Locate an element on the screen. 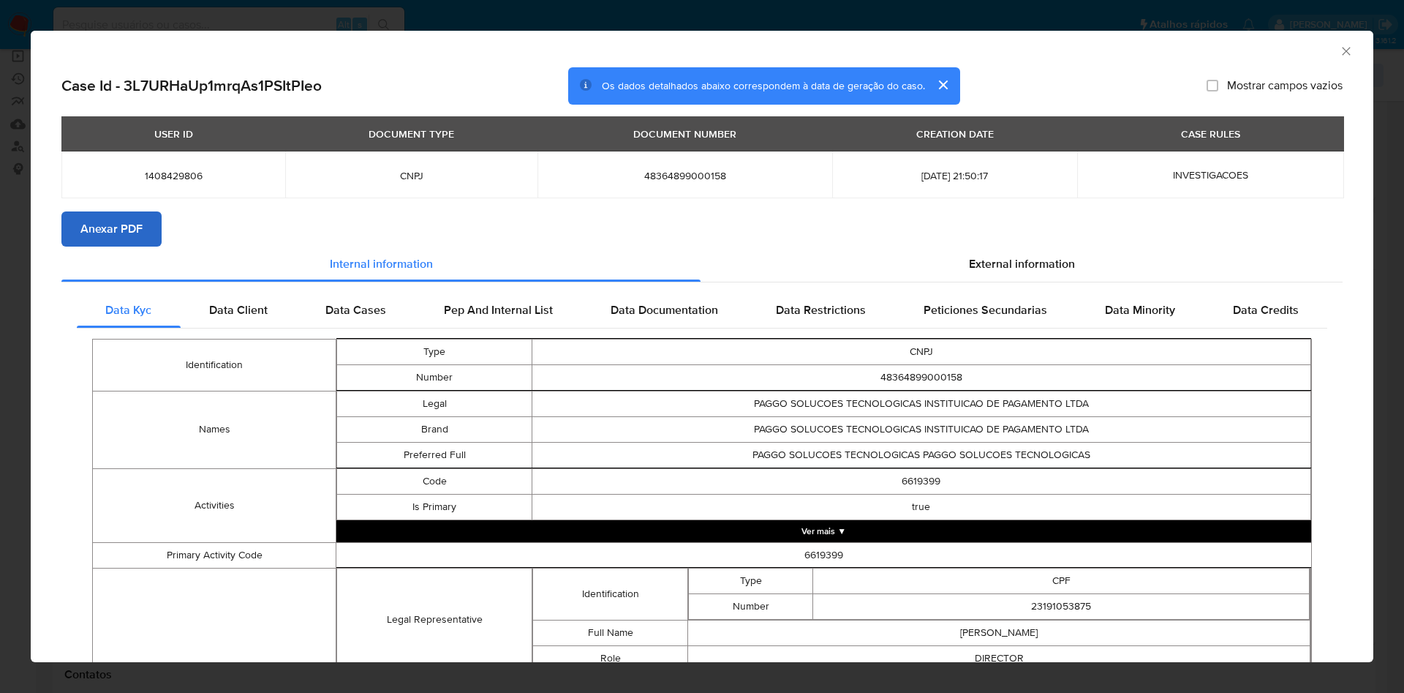 The image size is (1404, 693). button: Fechar a janela is located at coordinates (1346, 50).